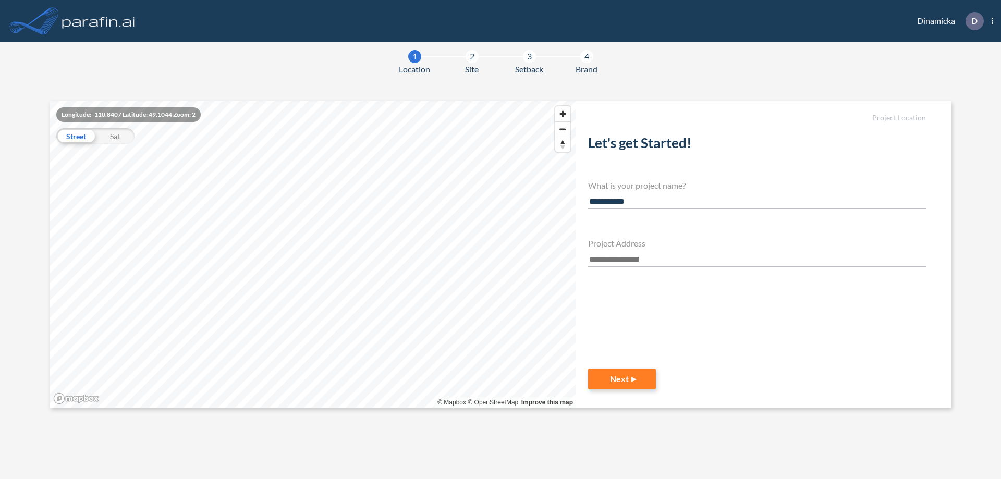 The width and height of the screenshot is (1001, 479). What do you see at coordinates (493, 402) in the screenshot?
I see `a: OpenStreetMap` at bounding box center [493, 402].